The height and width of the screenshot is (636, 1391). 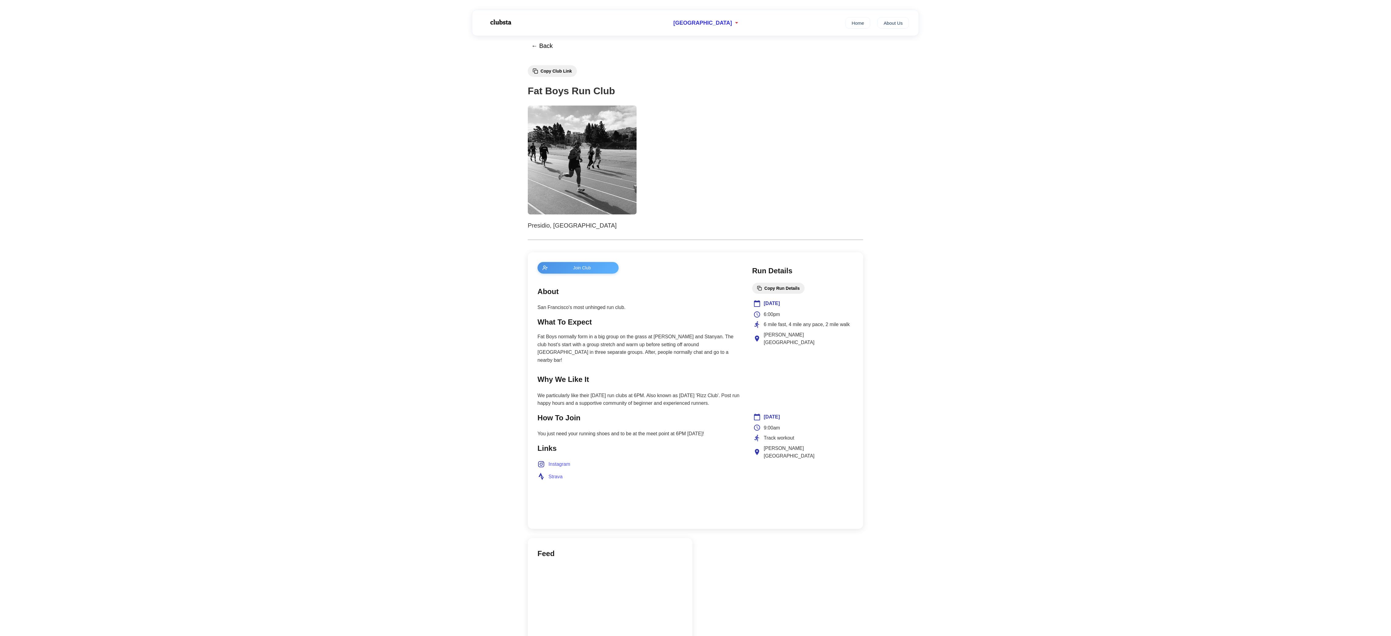 I want to click on a: Home, so click(x=858, y=23).